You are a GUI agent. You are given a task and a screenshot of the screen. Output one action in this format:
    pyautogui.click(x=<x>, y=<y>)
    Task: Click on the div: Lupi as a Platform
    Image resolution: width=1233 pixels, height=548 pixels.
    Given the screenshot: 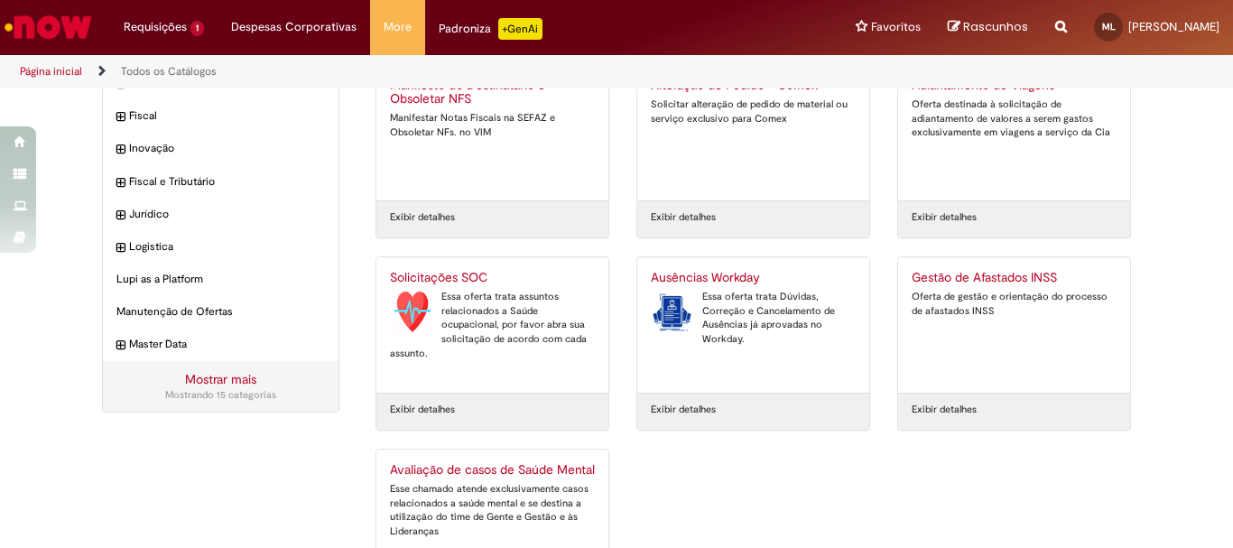 What is the action you would take?
    pyautogui.click(x=220, y=279)
    